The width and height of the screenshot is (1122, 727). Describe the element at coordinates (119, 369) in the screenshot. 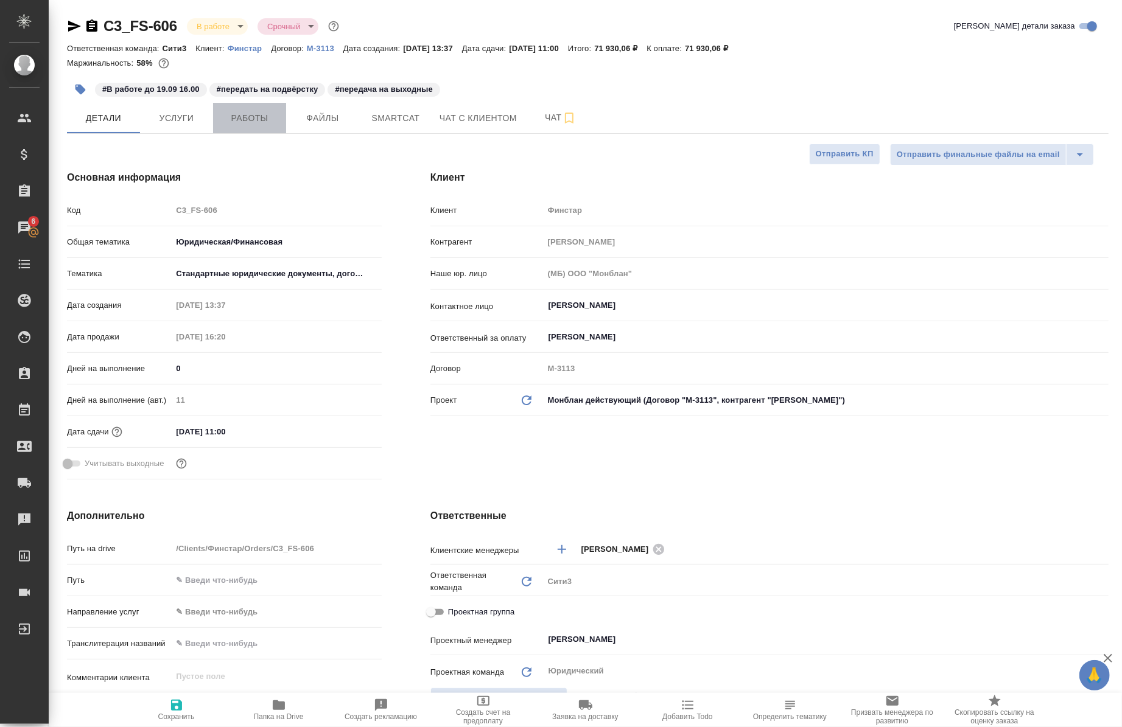

I see `p: Дней на выполнение` at that location.